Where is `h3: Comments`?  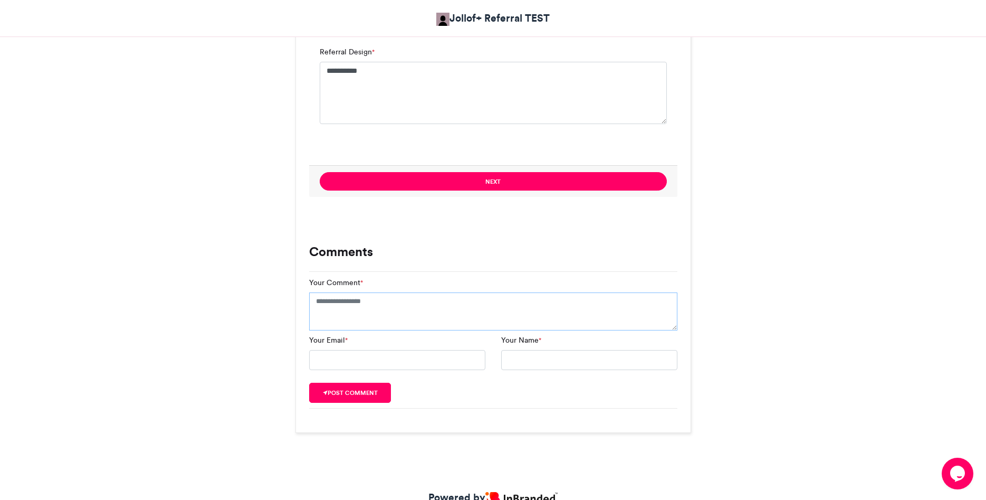
h3: Comments is located at coordinates (494, 252).